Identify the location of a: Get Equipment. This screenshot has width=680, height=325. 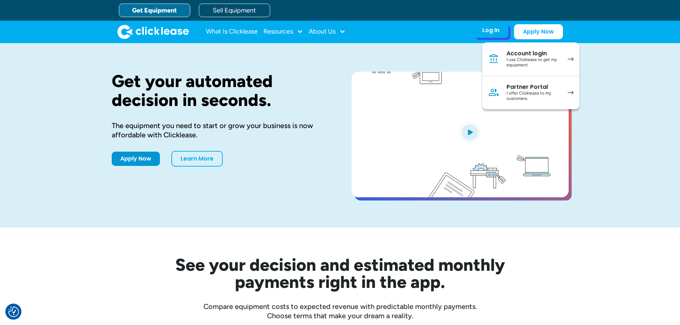
(155, 10).